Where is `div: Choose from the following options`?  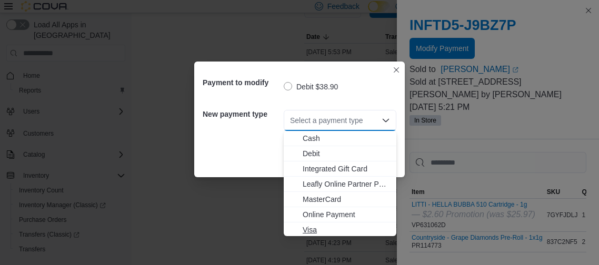 div: Choose from the following options is located at coordinates (340, 184).